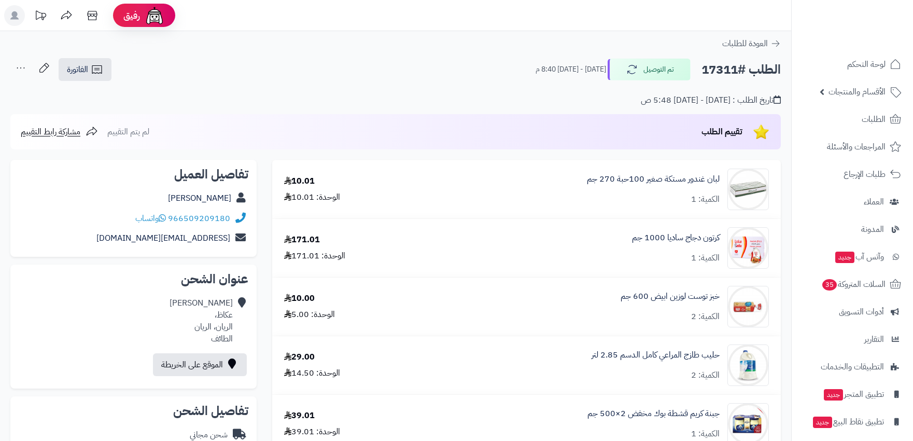 This screenshot has width=913, height=441. I want to click on a: واتساب, so click(150, 218).